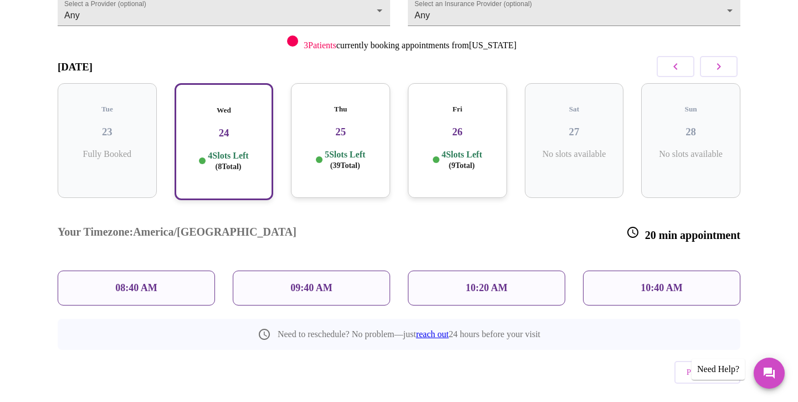 The height and width of the screenshot is (402, 798). What do you see at coordinates (432, 333) in the screenshot?
I see `a: reach out` at bounding box center [432, 333].